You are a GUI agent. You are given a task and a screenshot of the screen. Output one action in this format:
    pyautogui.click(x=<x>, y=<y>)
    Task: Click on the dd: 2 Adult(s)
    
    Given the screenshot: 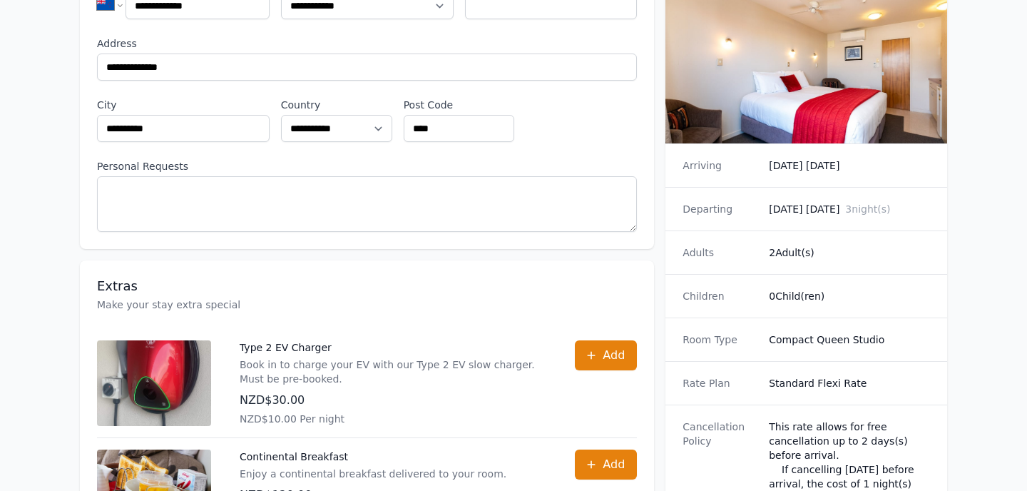 What is the action you would take?
    pyautogui.click(x=849, y=252)
    